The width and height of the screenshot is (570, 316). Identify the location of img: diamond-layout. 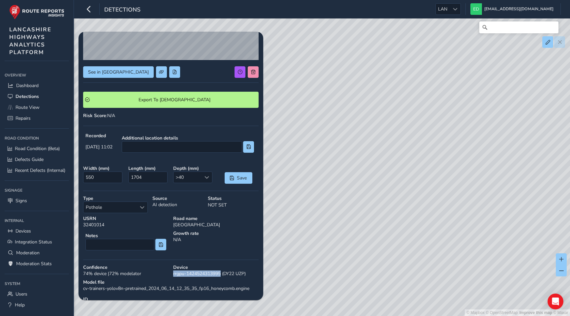
(476, 9).